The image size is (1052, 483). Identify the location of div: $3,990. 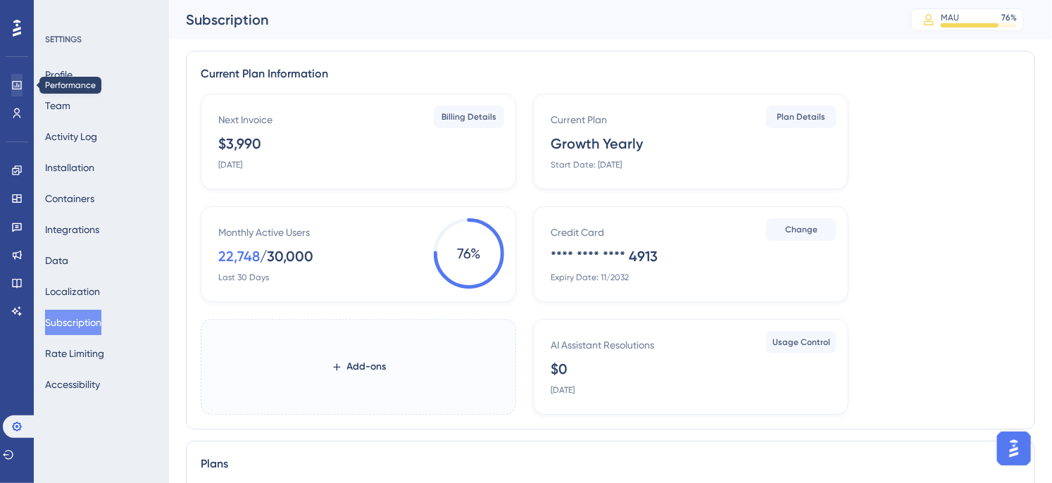
(240, 144).